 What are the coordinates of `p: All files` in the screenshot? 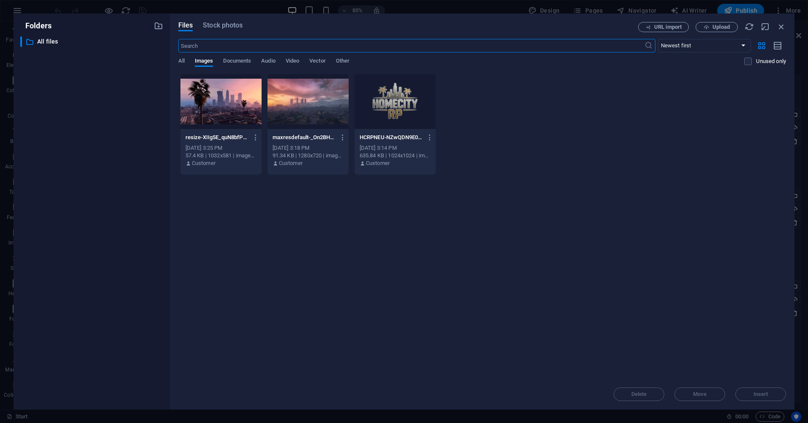 It's located at (92, 41).